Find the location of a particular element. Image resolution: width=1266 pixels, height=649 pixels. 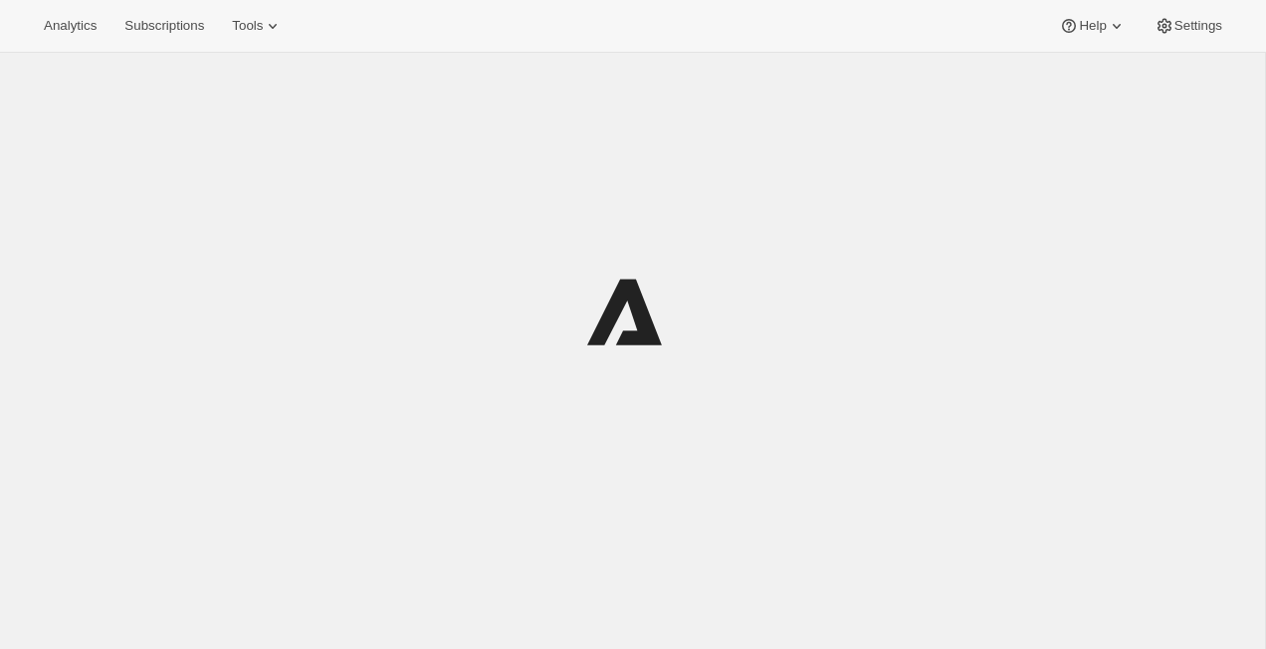

button: Tools is located at coordinates (257, 26).